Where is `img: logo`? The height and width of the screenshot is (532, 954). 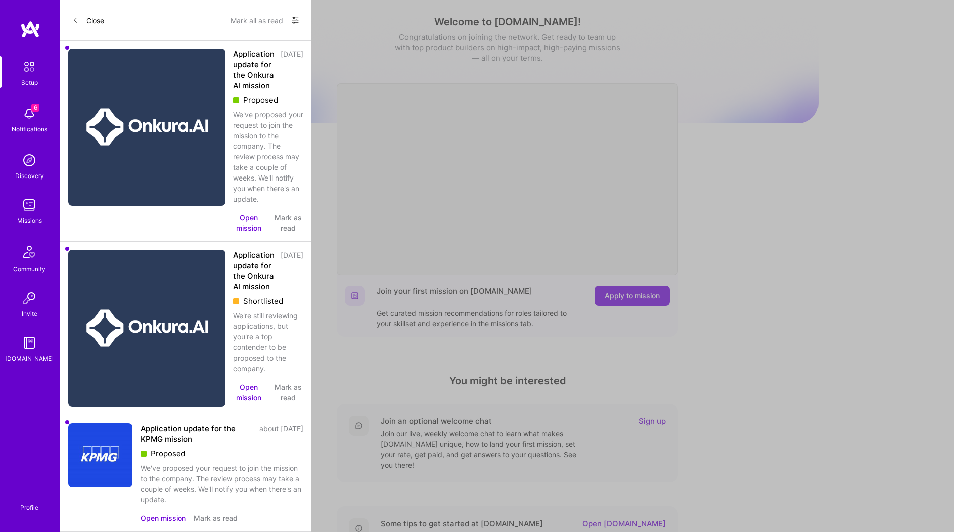
img: logo is located at coordinates (30, 29).